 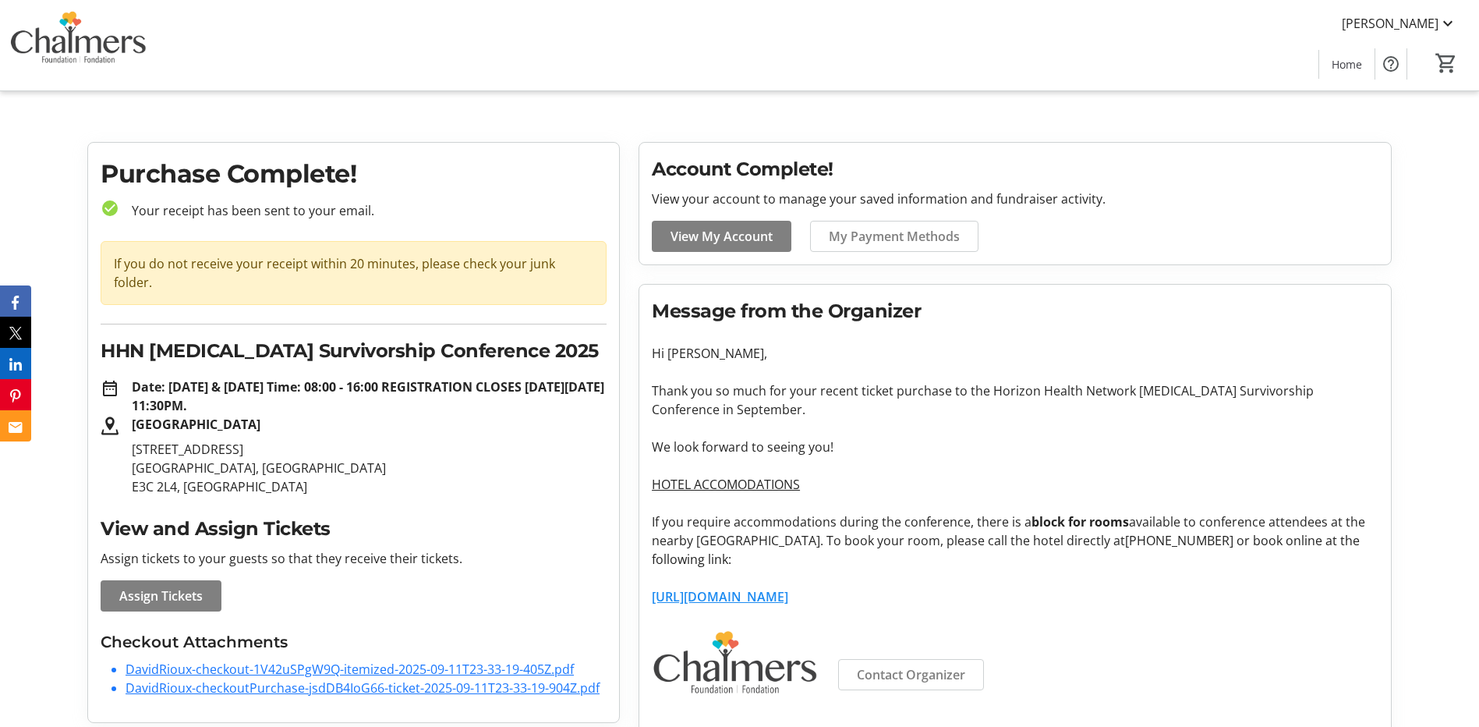 What do you see at coordinates (911, 674) in the screenshot?
I see `a: Contact Organizer` at bounding box center [911, 674].